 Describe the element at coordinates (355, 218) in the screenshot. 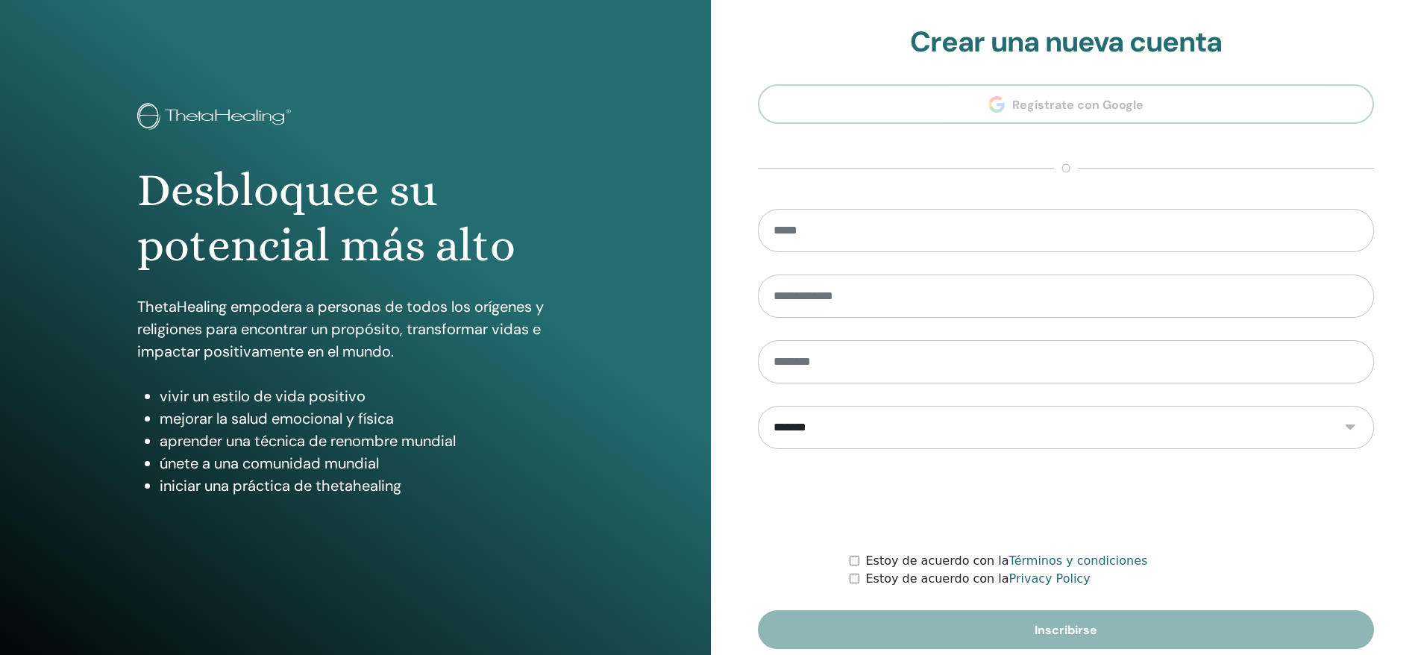

I see `h1: Desbloquee su potencial más alto` at that location.